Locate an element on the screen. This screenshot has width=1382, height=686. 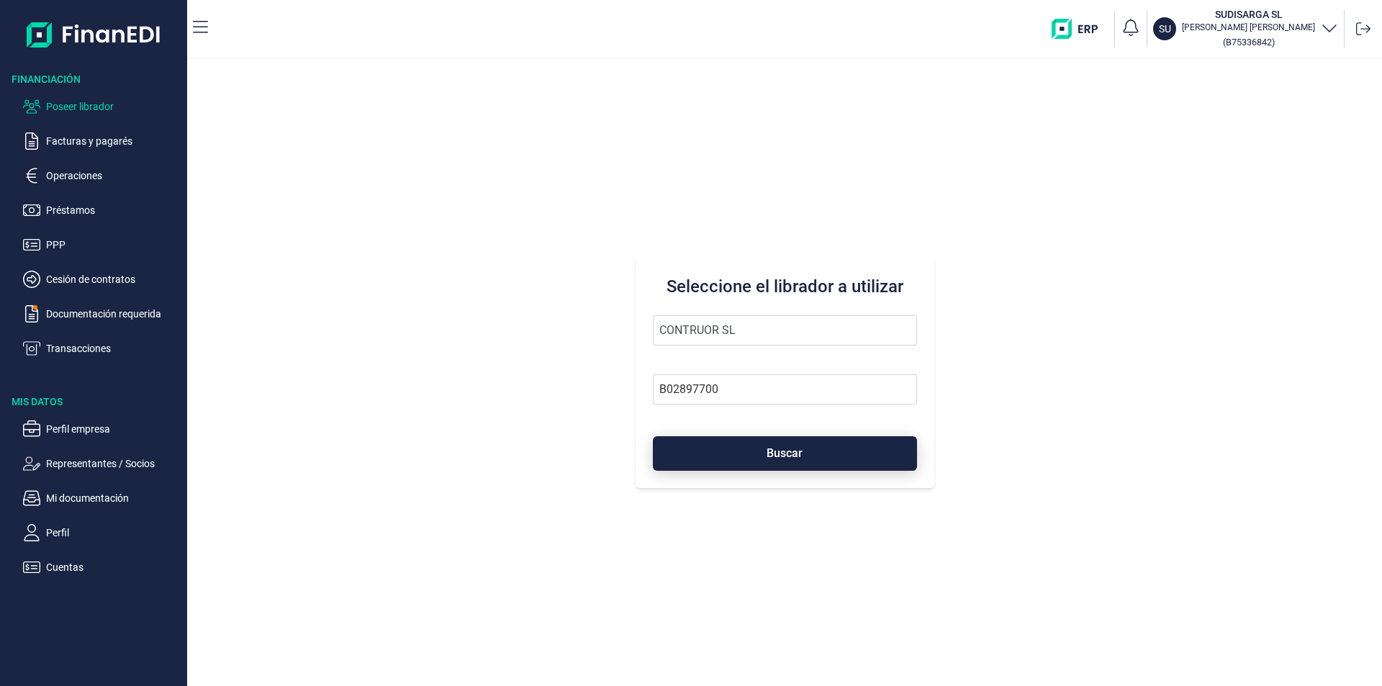
img: Logo de aplicación is located at coordinates (94, 35).